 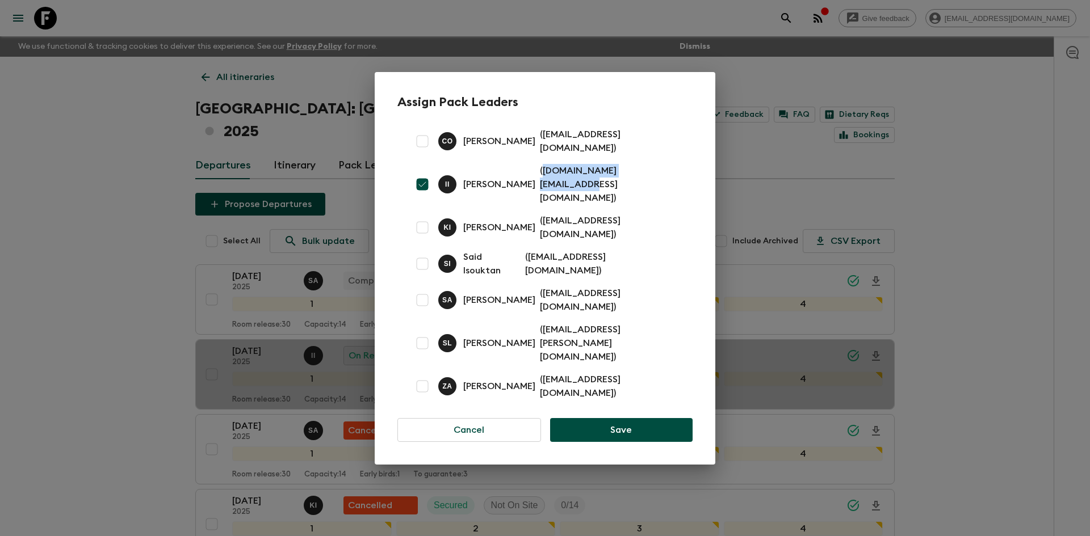 What do you see at coordinates (447, 343) in the screenshot?
I see `p: S L` at bounding box center [447, 343].